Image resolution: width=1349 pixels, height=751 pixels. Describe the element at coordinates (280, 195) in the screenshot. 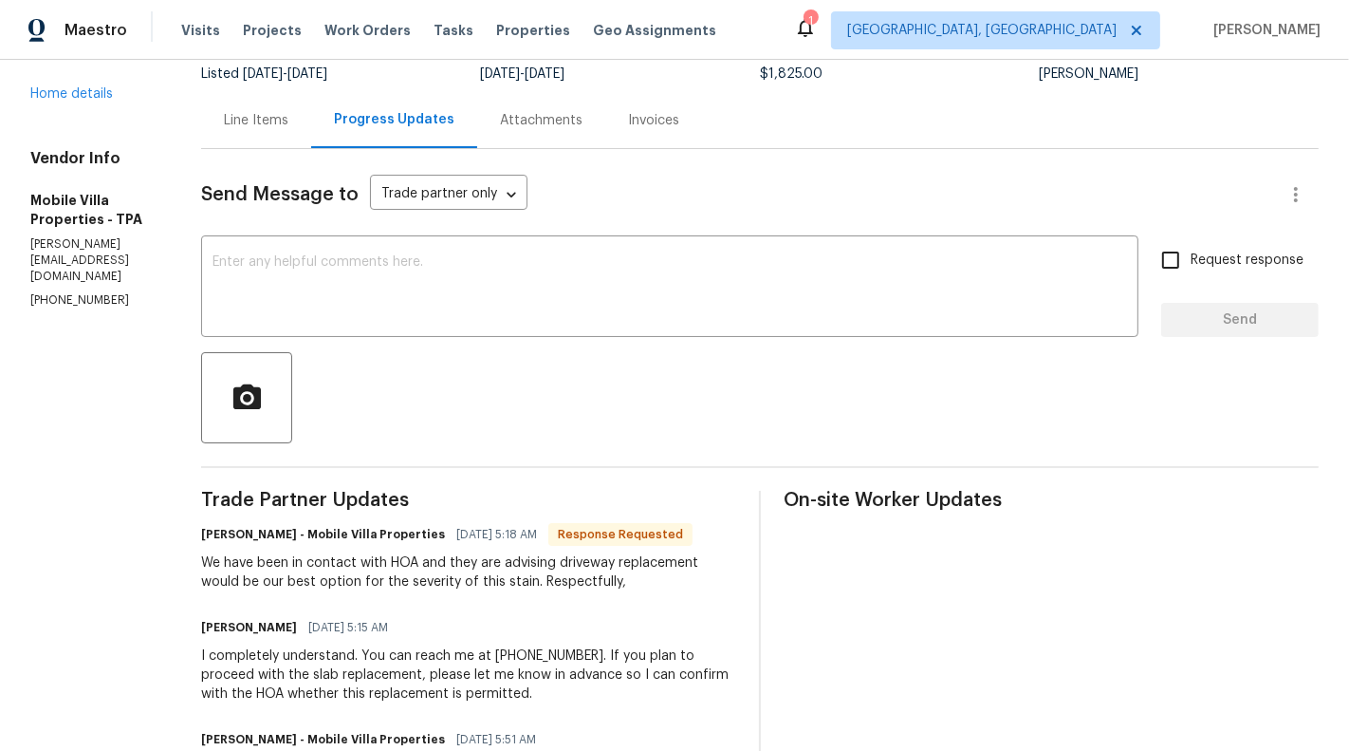

I see `span: Send Message to` at that location.